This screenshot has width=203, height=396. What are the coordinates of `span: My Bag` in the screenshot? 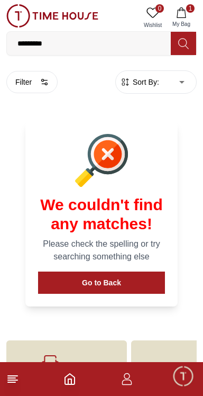 It's located at (182, 24).